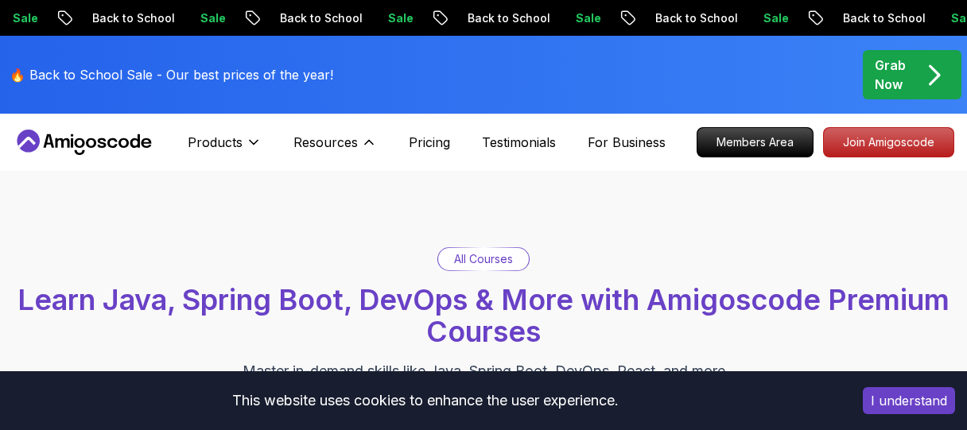 This screenshot has height=430, width=967. What do you see at coordinates (430, 142) in the screenshot?
I see `p: Pricing` at bounding box center [430, 142].